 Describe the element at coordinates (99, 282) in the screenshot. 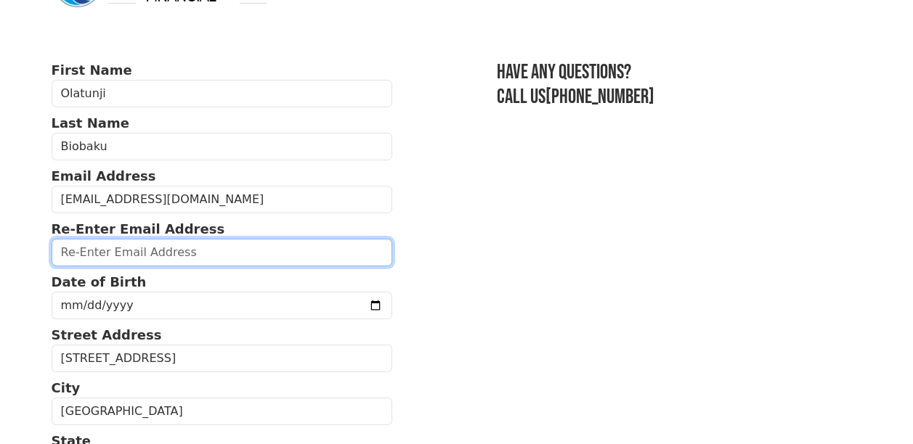

I see `strong: Date of Birth` at that location.